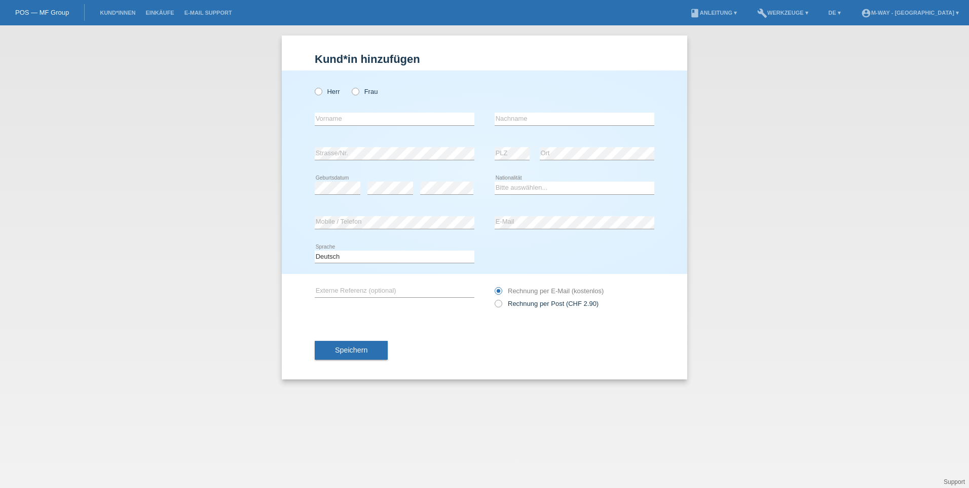 The height and width of the screenshot is (488, 969). Describe the element at coordinates (351, 350) in the screenshot. I see `span: Speichern` at that location.